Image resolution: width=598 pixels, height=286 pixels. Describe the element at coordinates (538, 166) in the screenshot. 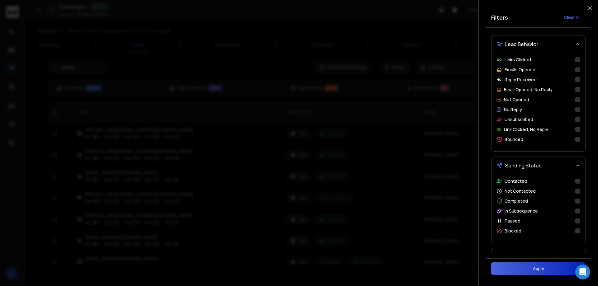

I see `button: Sending Status` at that location.